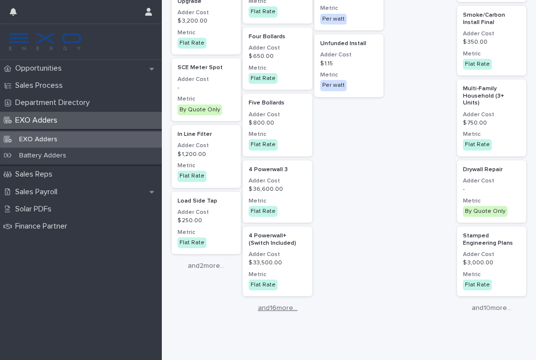 This screenshot has width=536, height=360. I want to click on p: SCE Meter Spot, so click(206, 68).